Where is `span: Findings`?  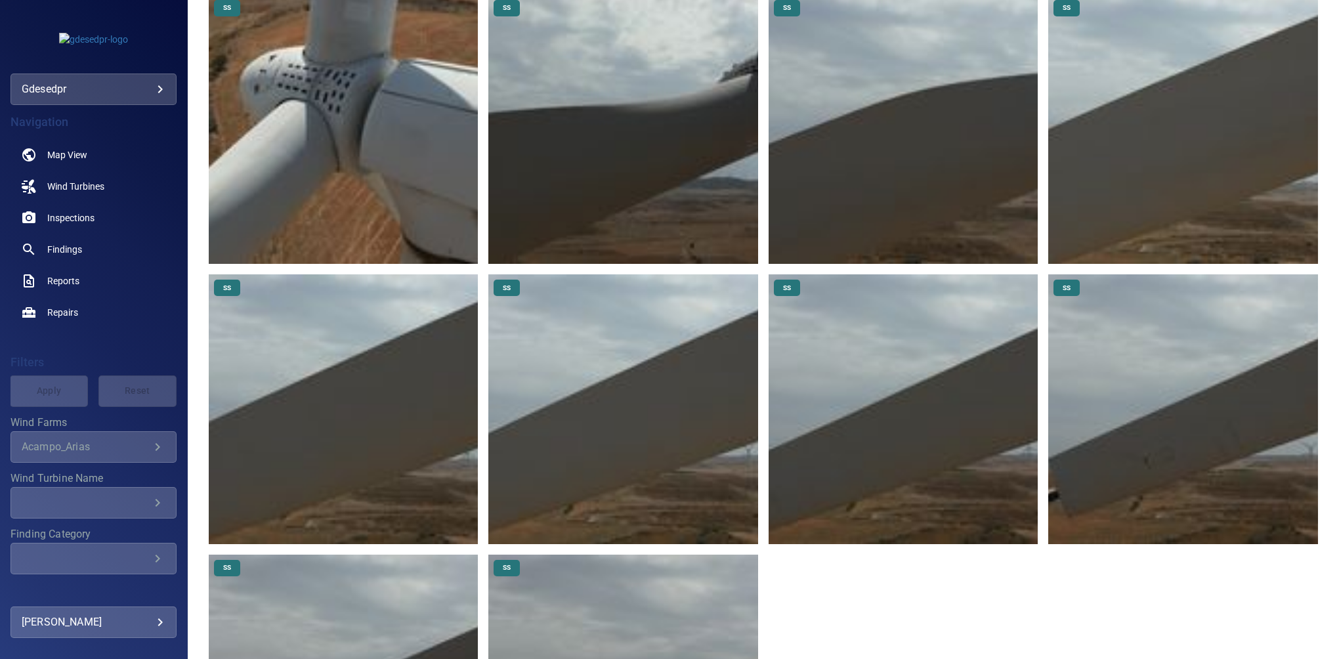
span: Findings is located at coordinates (64, 249).